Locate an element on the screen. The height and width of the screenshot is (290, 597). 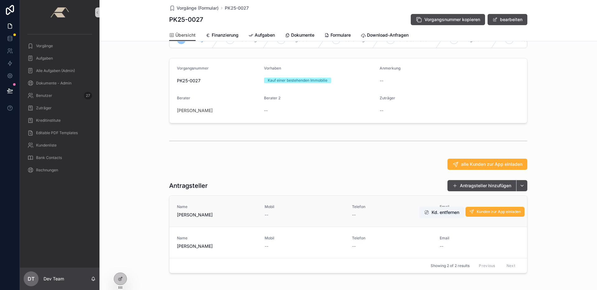
span: Showing 2 of 2 results is located at coordinates (450, 266).